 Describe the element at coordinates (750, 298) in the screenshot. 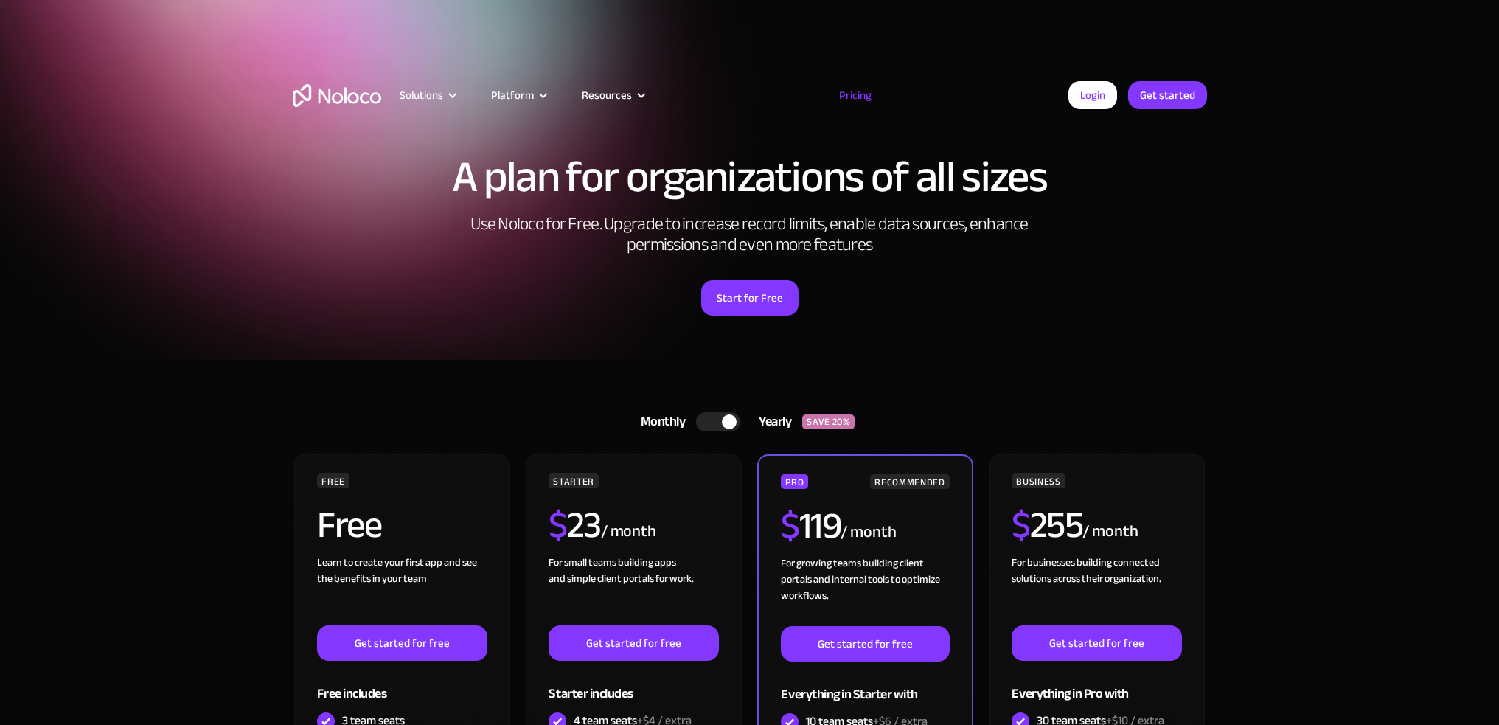

I see `a: Start for Free` at that location.